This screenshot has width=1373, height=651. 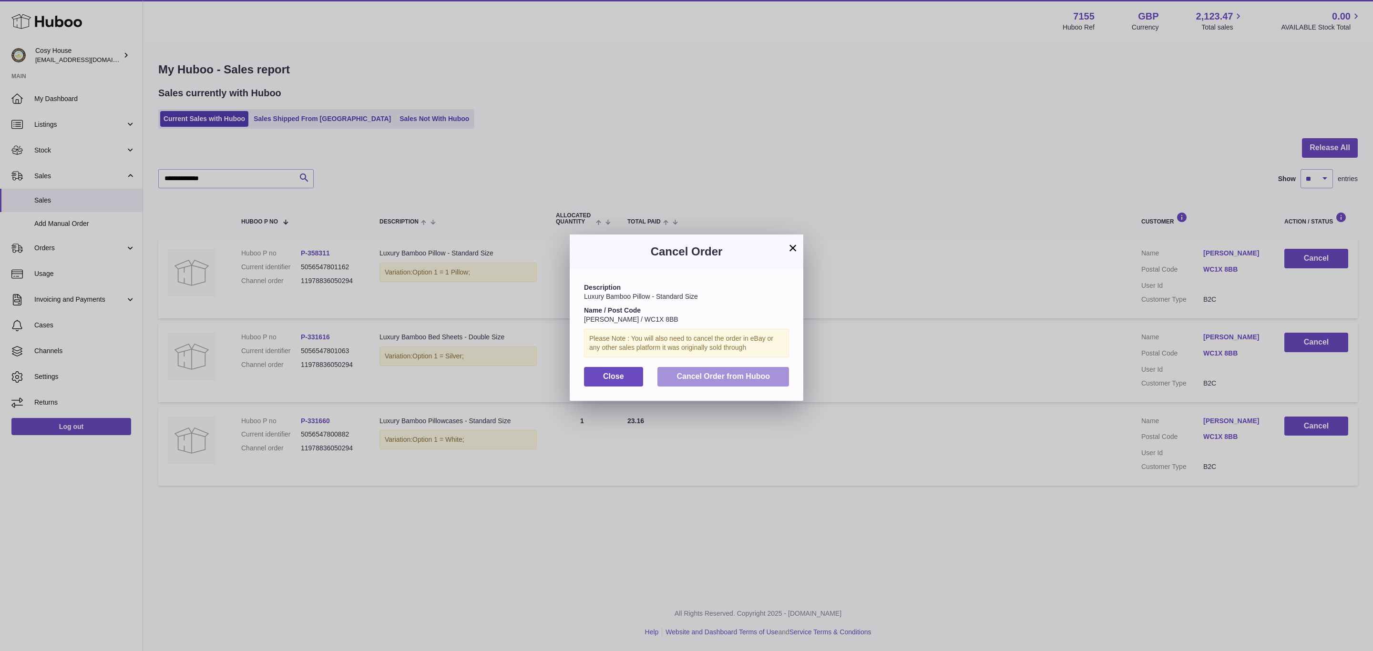 I want to click on button: Cancel Order from Huboo, so click(x=723, y=377).